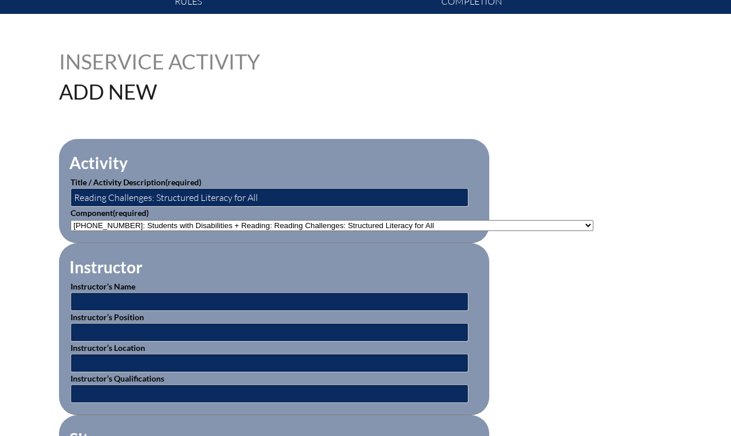 Image resolution: width=731 pixels, height=436 pixels. What do you see at coordinates (136, 182) in the screenshot?
I see `label: Title / Activity Description` at bounding box center [136, 182].